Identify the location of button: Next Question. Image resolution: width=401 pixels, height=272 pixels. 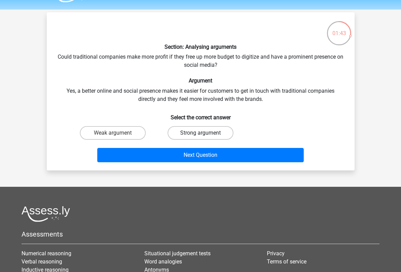
(200, 155).